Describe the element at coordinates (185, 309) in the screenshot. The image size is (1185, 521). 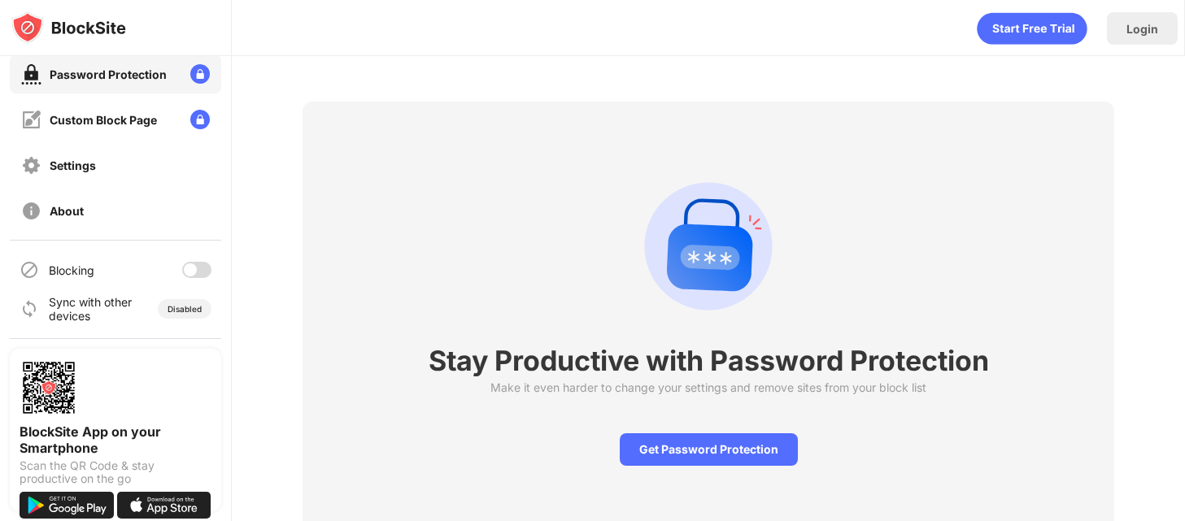
I see `div: Disabled` at that location.